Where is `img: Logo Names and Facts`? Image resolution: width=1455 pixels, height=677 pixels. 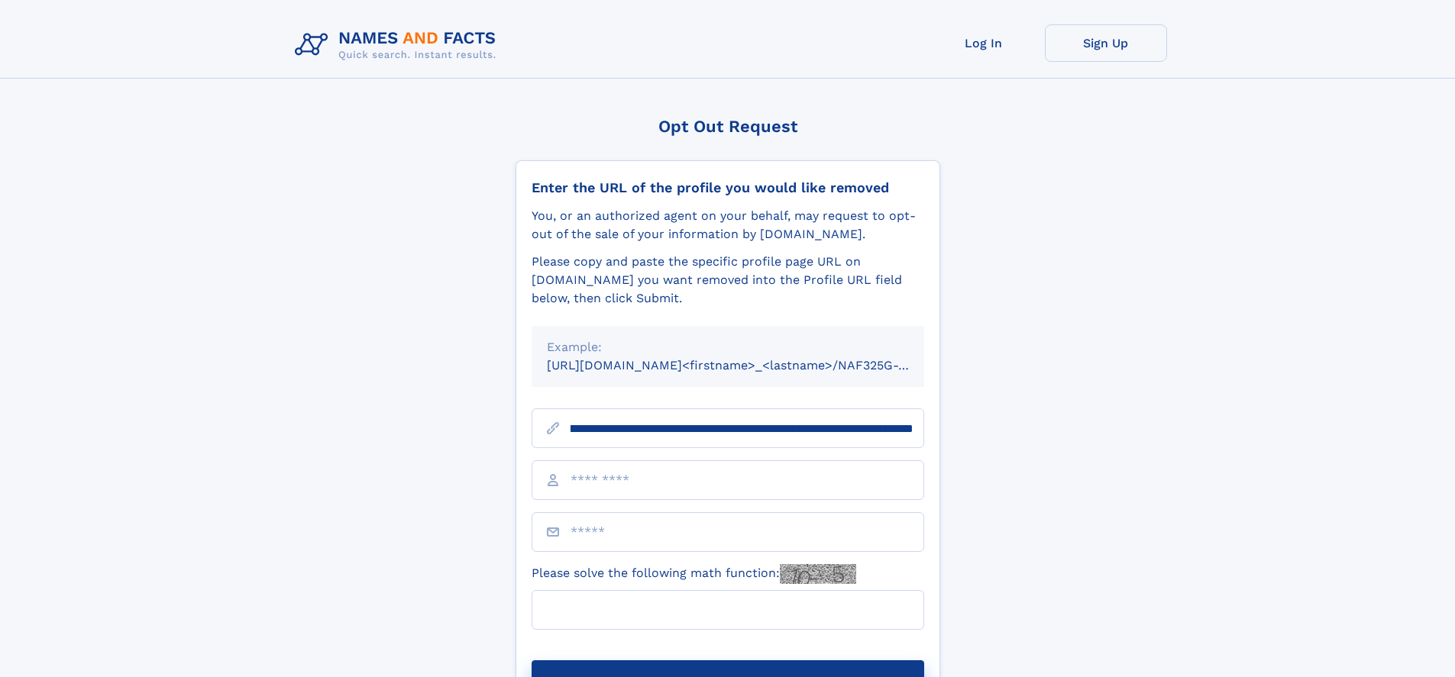
img: Logo Names and Facts is located at coordinates (399, 45).